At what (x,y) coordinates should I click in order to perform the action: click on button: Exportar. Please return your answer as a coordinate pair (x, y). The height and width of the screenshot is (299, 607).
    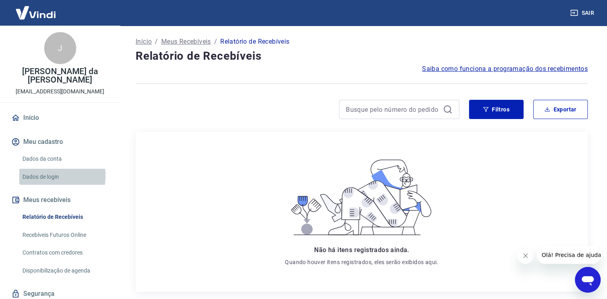
    Looking at the image, I should click on (561, 110).